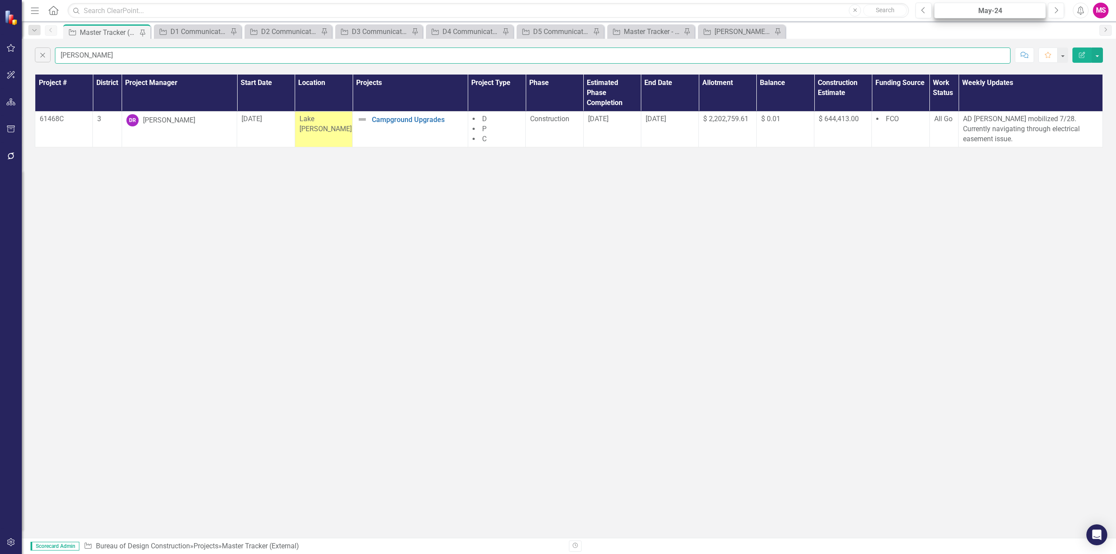 The height and width of the screenshot is (554, 1116). I want to click on a: Master Tracker - Current User, so click(645, 31).